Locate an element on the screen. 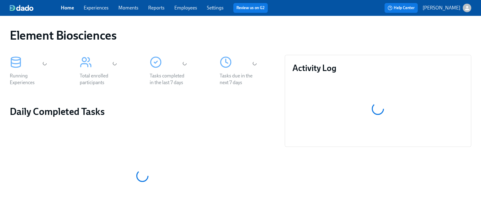 This screenshot has height=210, width=481. a: Moments is located at coordinates (128, 8).